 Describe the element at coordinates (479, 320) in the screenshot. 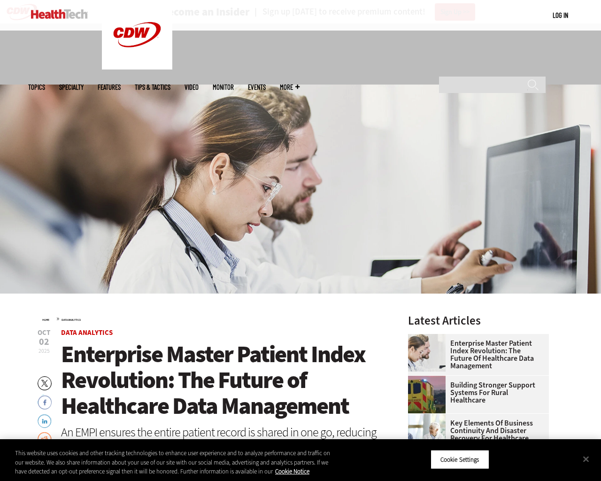

I see `h3: Latest Articles` at that location.